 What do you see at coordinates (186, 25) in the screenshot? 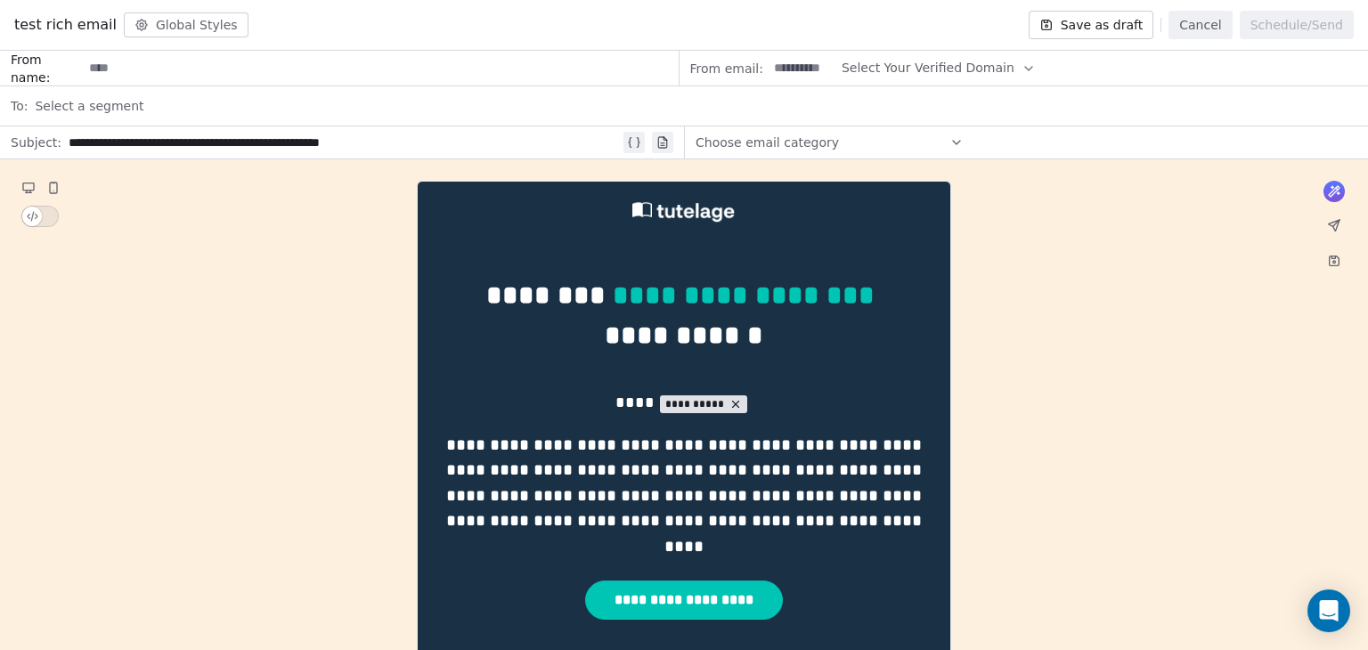
I see `button: Global Styles` at bounding box center [186, 25].